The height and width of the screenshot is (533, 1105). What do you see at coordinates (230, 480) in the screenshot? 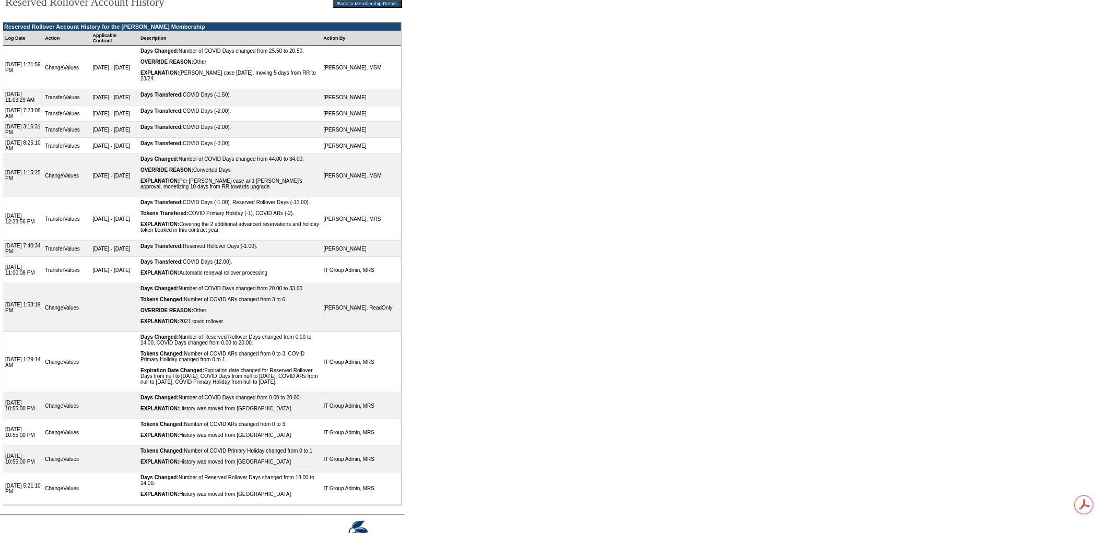
I see `div: Number of Reserved Rollover Days changed from 18.00 to 14.00.` at bounding box center [230, 480].